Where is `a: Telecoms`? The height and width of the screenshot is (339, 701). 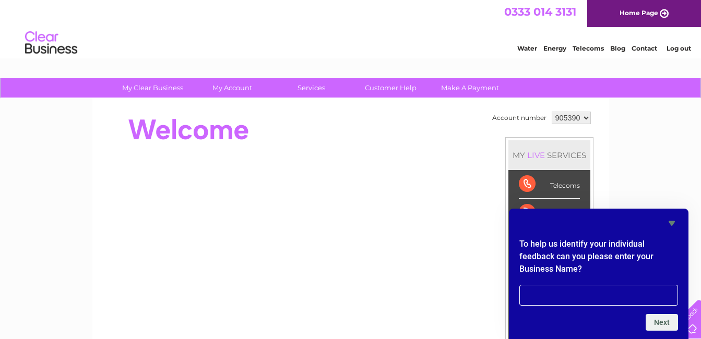
a: Telecoms is located at coordinates (588, 48).